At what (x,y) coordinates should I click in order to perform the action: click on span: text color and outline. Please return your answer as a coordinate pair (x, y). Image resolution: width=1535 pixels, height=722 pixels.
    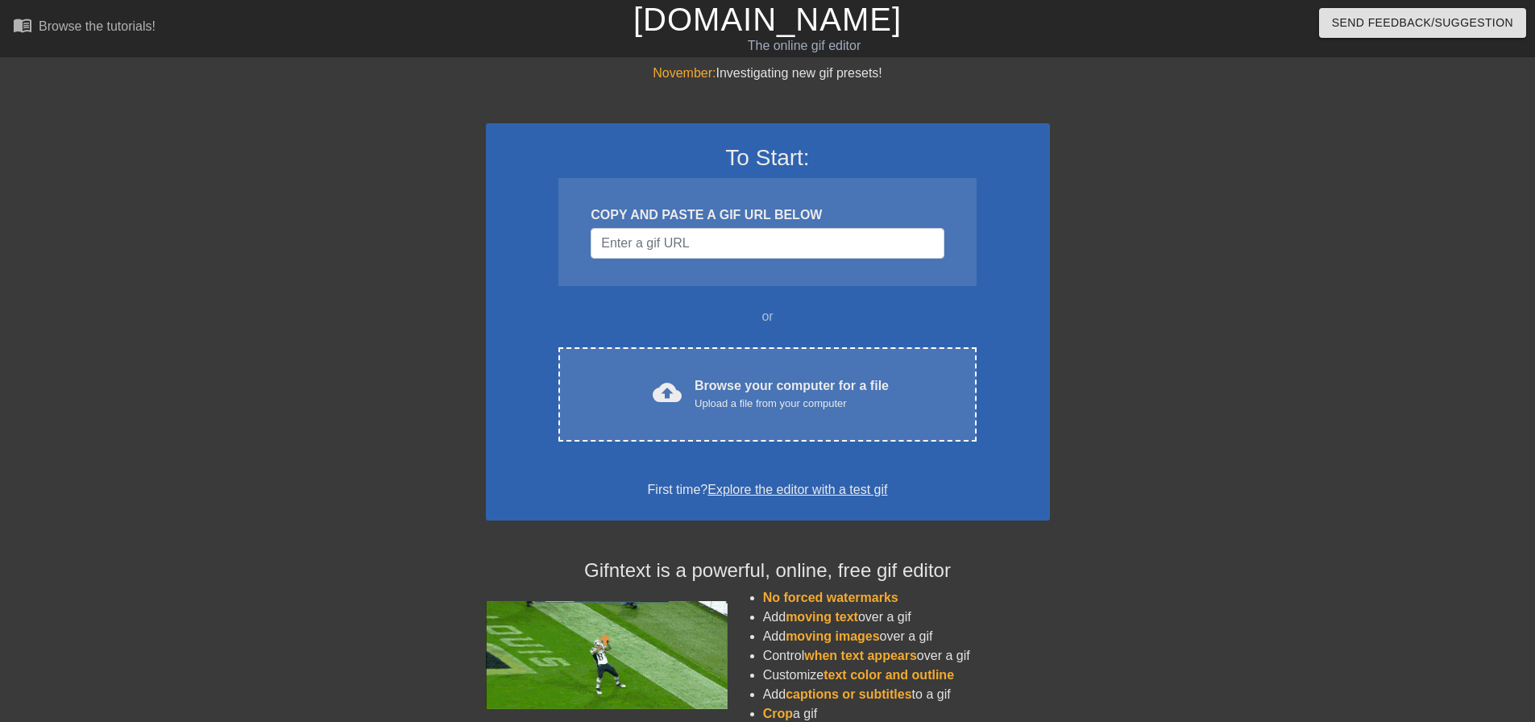
    Looking at the image, I should click on (889, 675).